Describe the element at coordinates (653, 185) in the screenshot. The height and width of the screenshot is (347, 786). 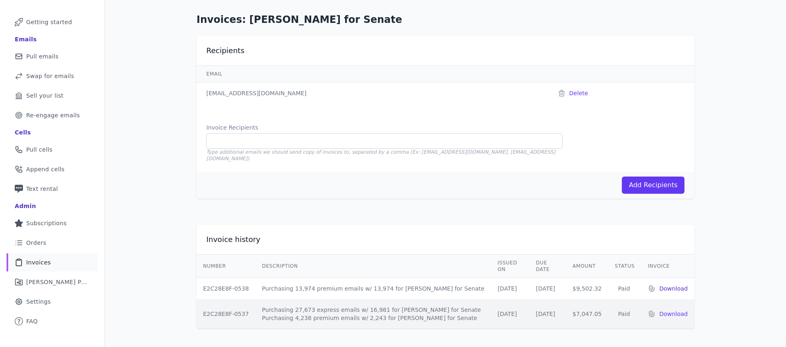
I see `button: Add Recipients` at that location.